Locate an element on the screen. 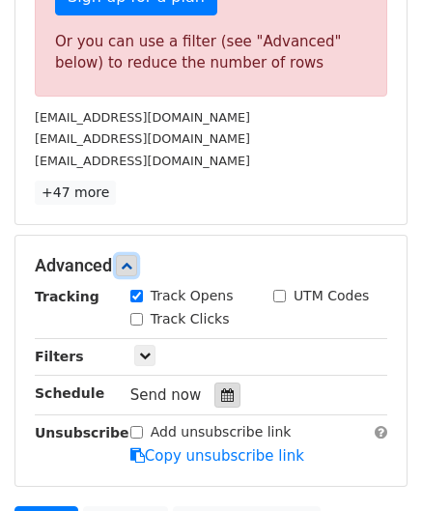 This screenshot has width=422, height=511. span: Send now is located at coordinates (166, 395).